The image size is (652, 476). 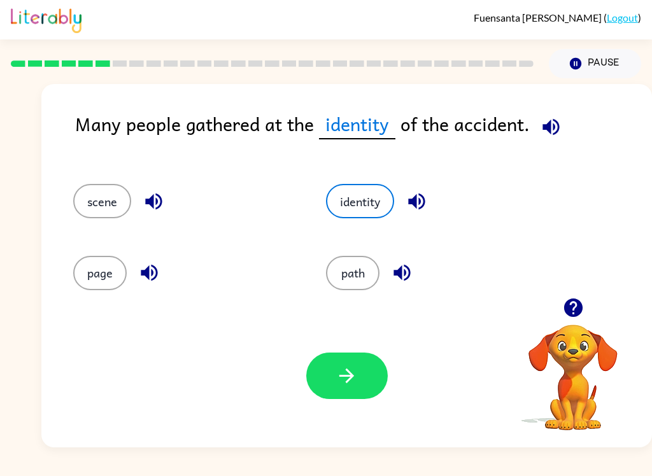 What do you see at coordinates (595, 64) in the screenshot?
I see `button: Pause` at bounding box center [595, 64].